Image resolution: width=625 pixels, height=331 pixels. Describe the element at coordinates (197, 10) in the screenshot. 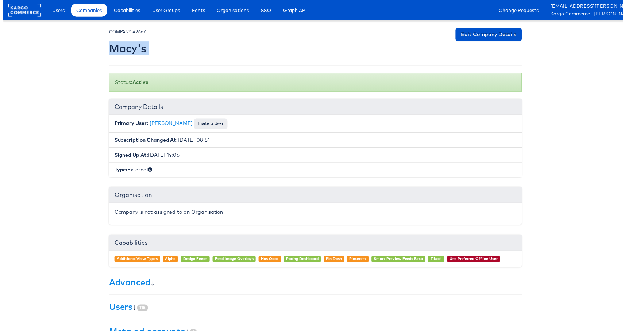

I see `span: Fonts` at that location.